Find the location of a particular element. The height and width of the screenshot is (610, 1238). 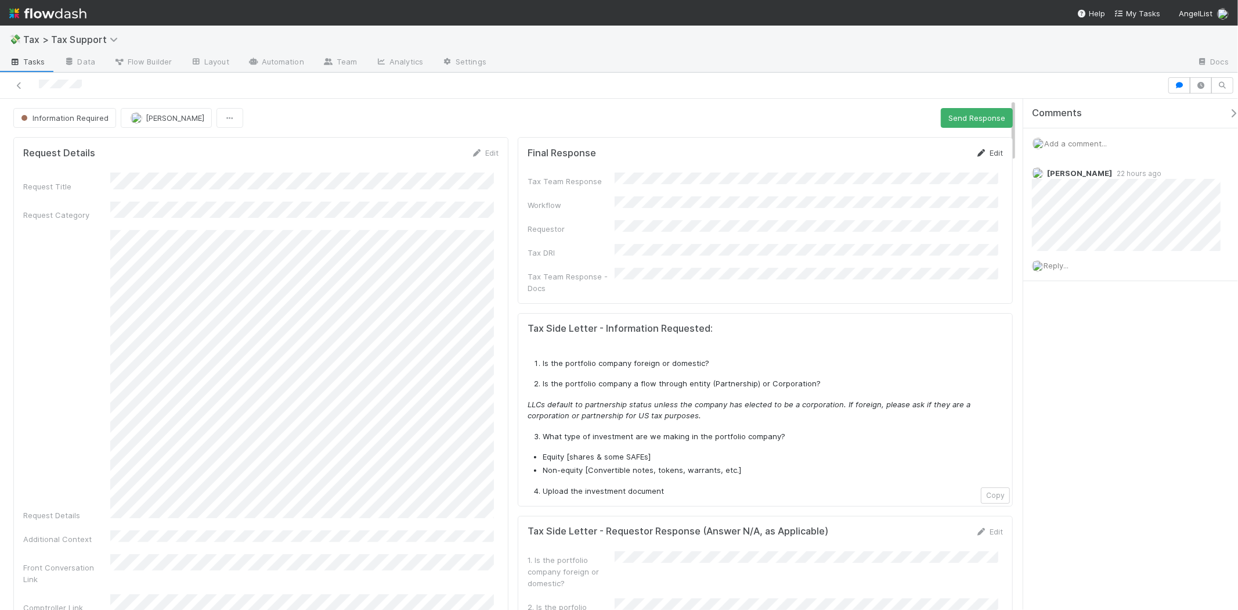

div: Request Category is located at coordinates (67, 215).